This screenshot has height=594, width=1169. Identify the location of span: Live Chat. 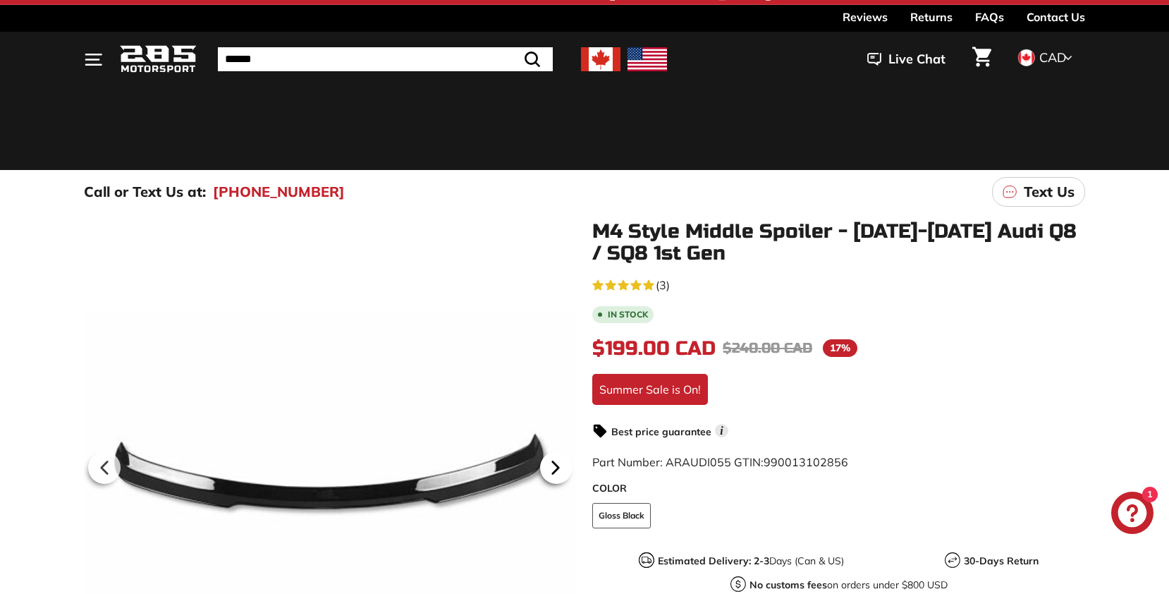
(917, 59).